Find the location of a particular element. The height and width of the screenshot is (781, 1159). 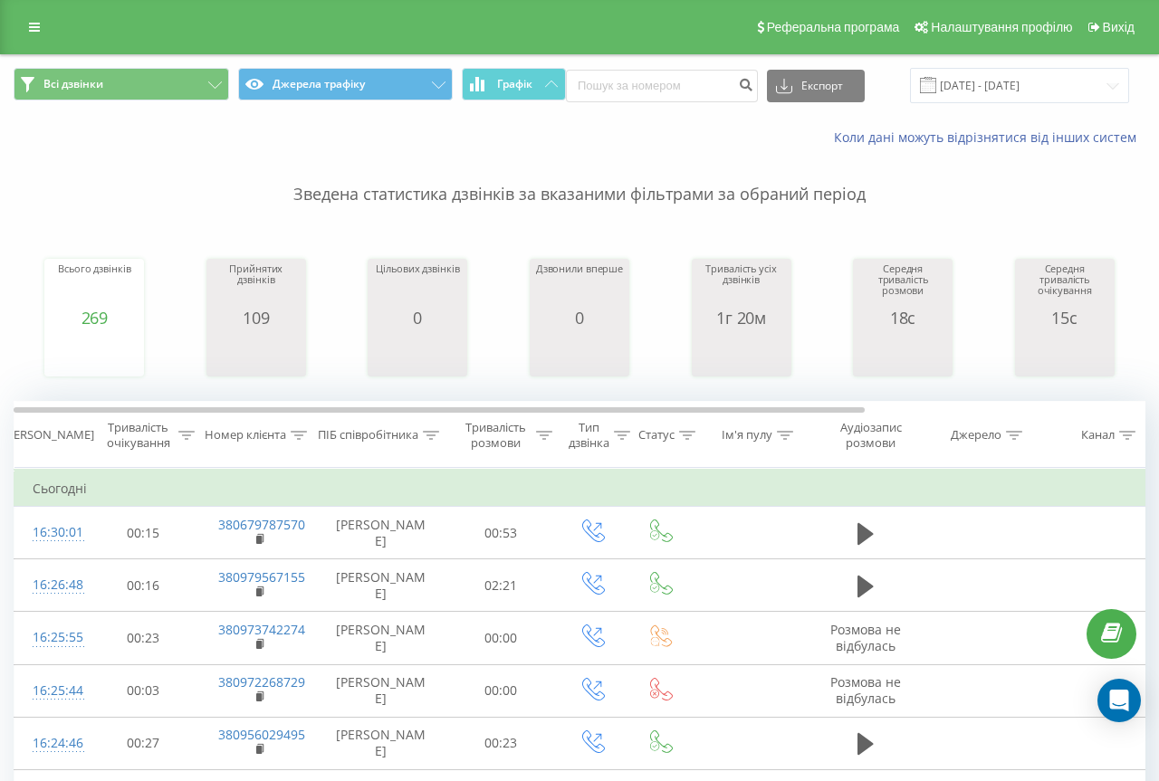

button: Всі дзвінки is located at coordinates (121, 84).